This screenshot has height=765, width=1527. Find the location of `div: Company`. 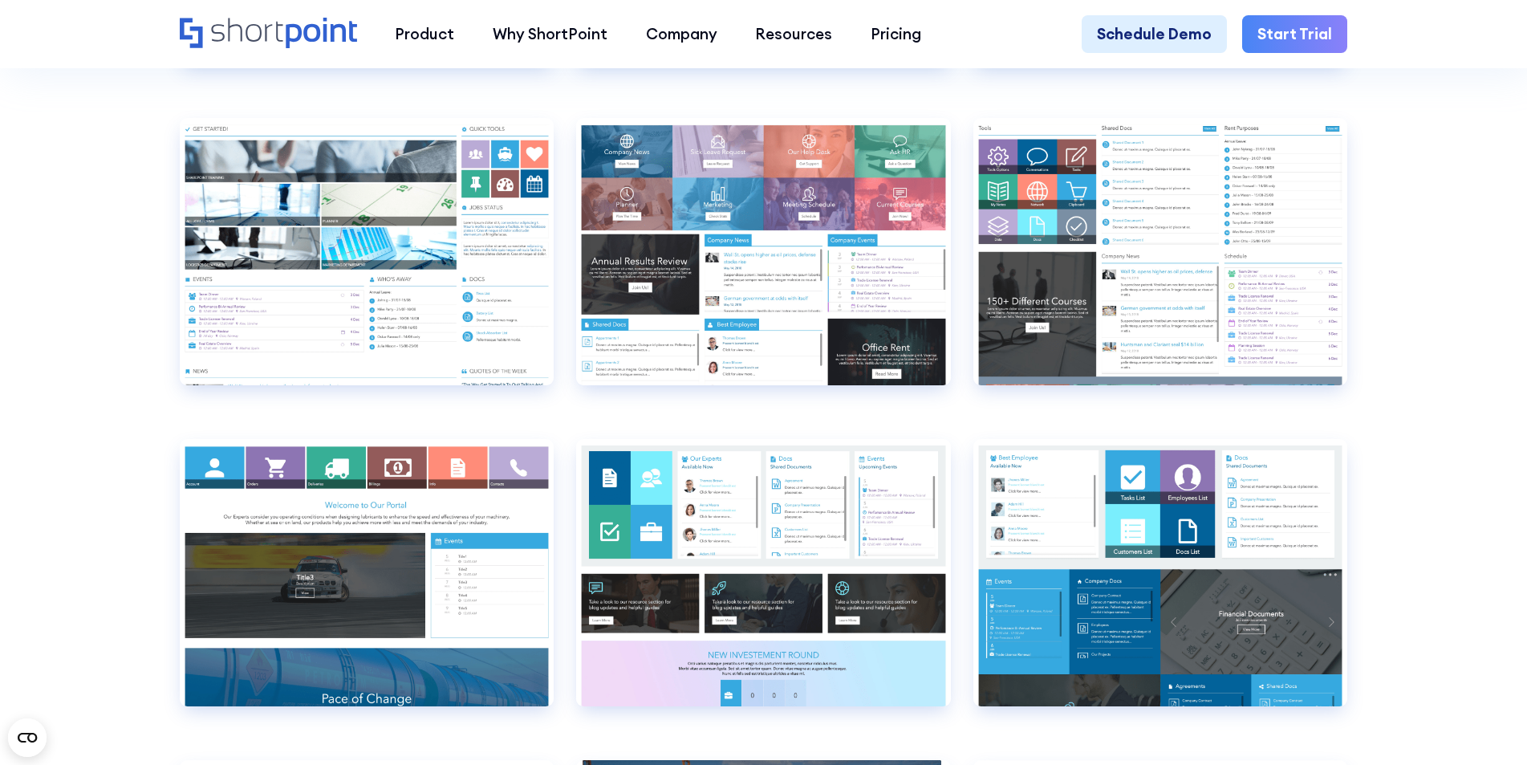

div: Company is located at coordinates (681, 34).